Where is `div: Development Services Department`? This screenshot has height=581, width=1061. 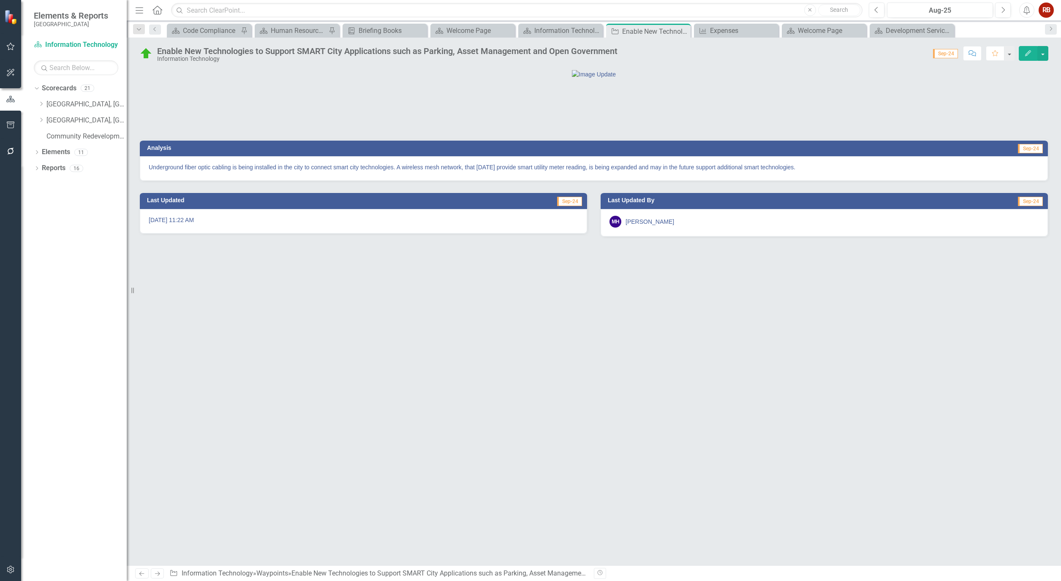 div: Development Services Department is located at coordinates (919, 30).